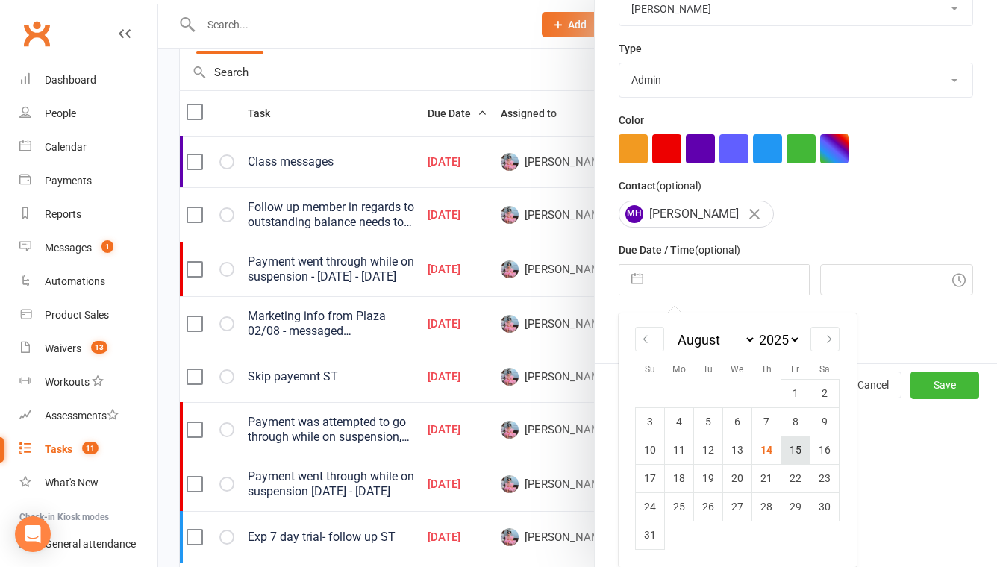 The width and height of the screenshot is (997, 567). Describe the element at coordinates (649, 339) in the screenshot. I see `div: Move backward to switch to the previous month.` at that location.